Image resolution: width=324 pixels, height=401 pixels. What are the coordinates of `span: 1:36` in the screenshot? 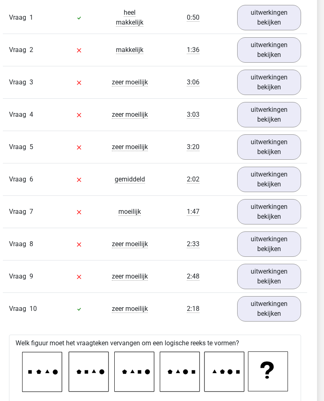 It's located at (193, 50).